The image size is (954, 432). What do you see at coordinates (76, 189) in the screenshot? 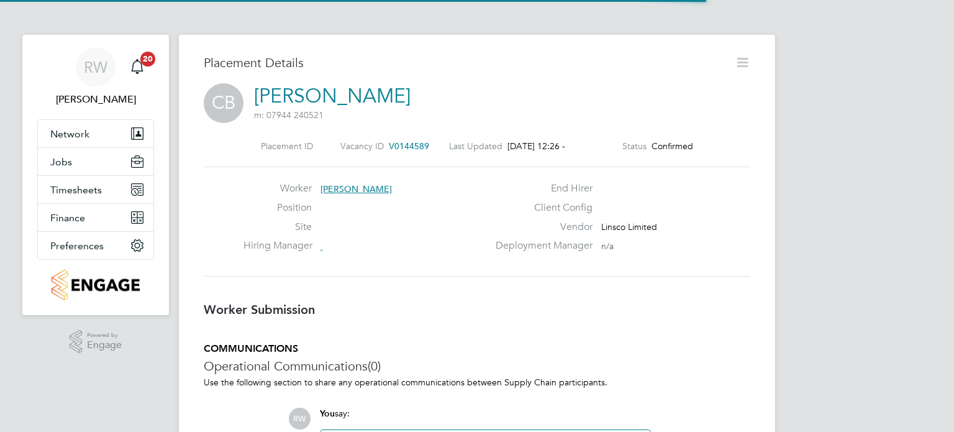
I see `span: Timesheets` at bounding box center [76, 189].